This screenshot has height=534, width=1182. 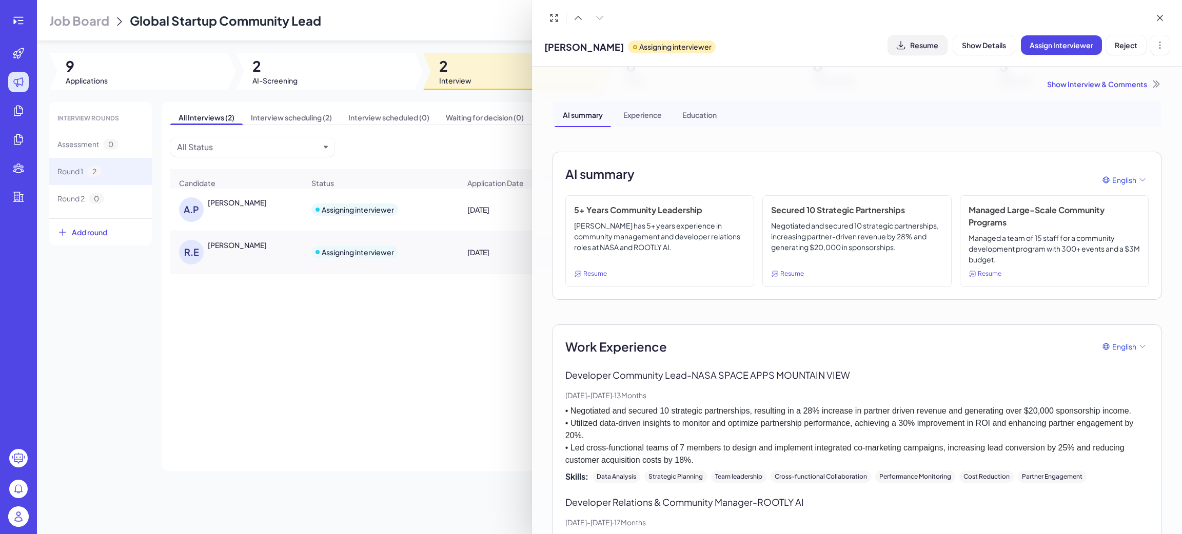 What do you see at coordinates (675, 477) in the screenshot?
I see `div: Strategic Planning` at bounding box center [675, 477].